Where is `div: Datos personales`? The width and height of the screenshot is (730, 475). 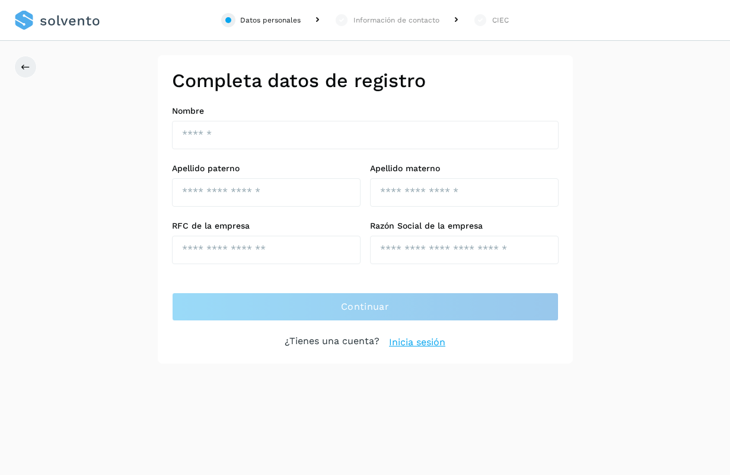
div: Datos personales is located at coordinates (270, 20).